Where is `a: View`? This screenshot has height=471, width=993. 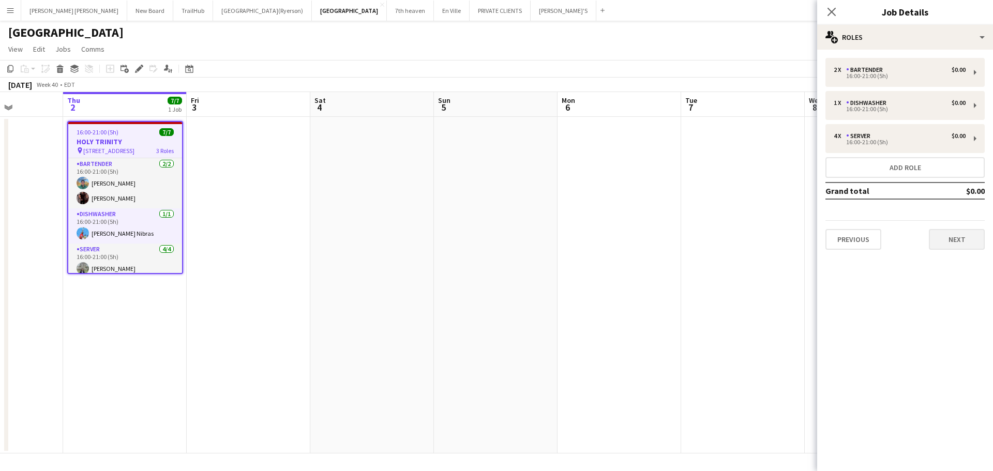
a: View is located at coordinates (16, 49).